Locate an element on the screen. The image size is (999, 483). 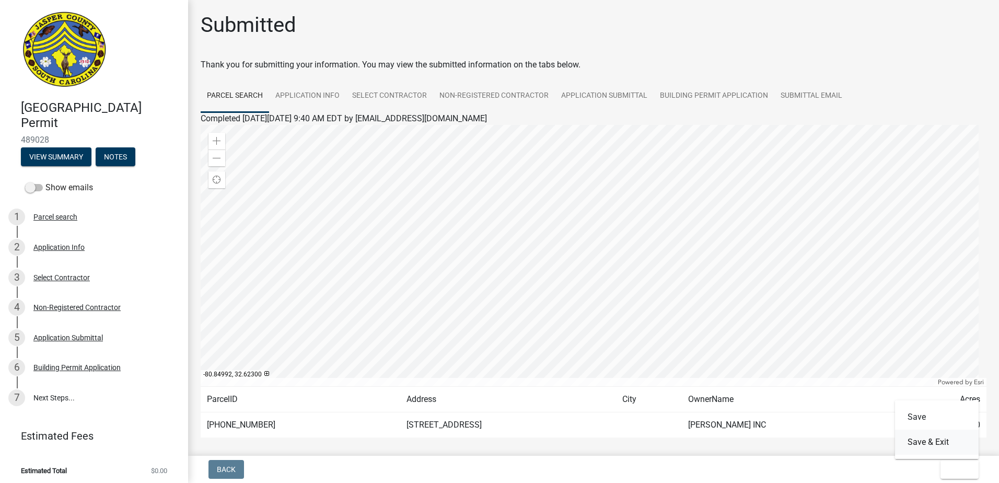
a: Estimated Fees is located at coordinates (90, 436).